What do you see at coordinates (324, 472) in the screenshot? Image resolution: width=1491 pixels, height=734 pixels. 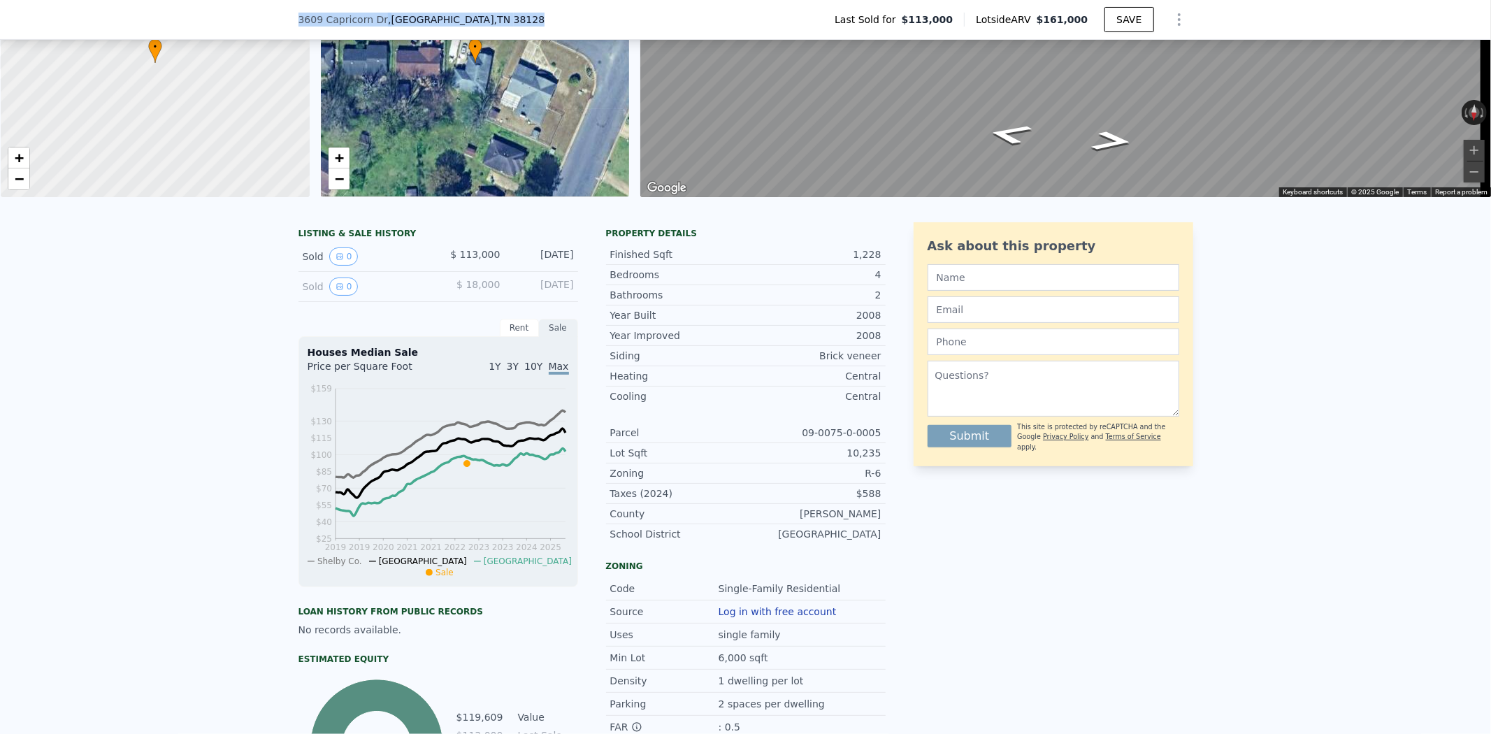 I see `tspan: $85` at bounding box center [324, 472].